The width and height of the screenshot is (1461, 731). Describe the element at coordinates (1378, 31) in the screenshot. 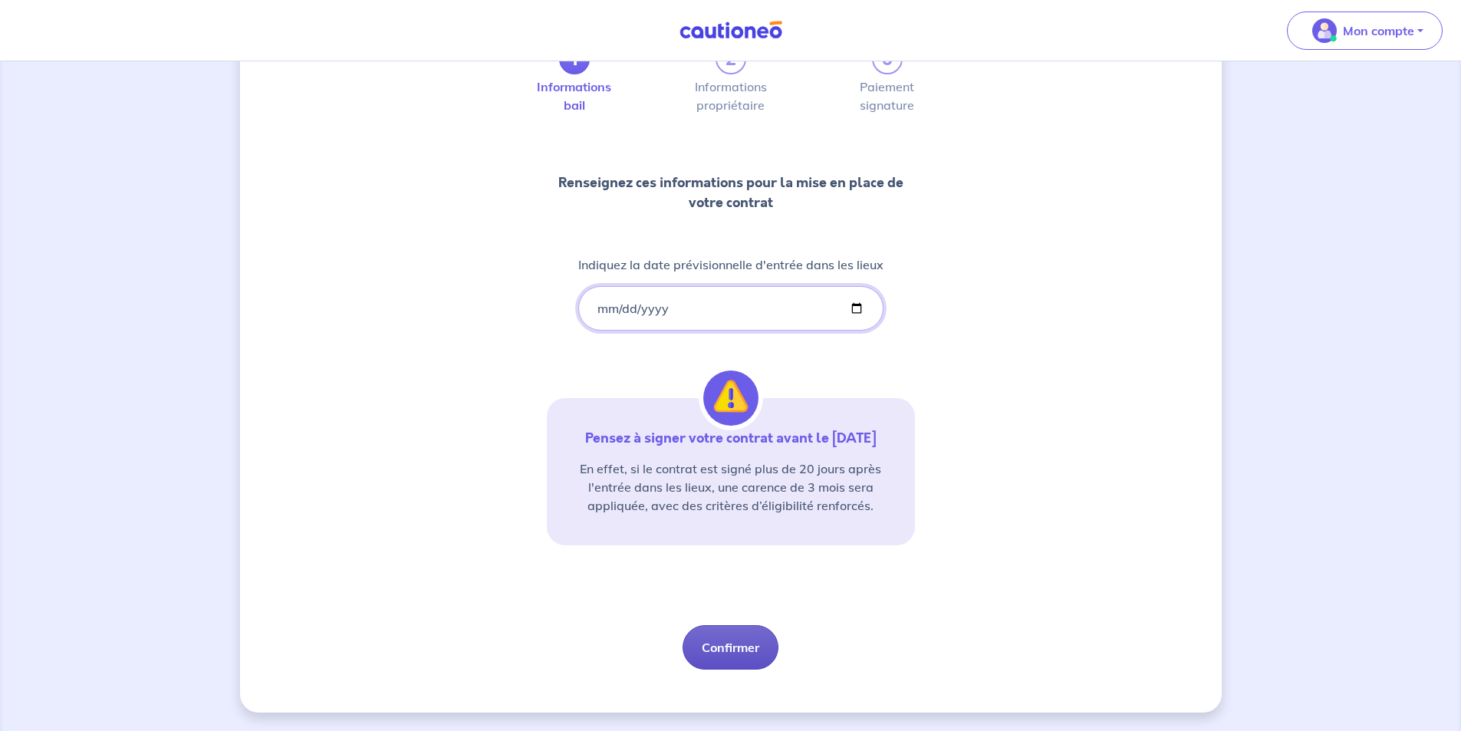

I see `p: Mon compte` at that location.